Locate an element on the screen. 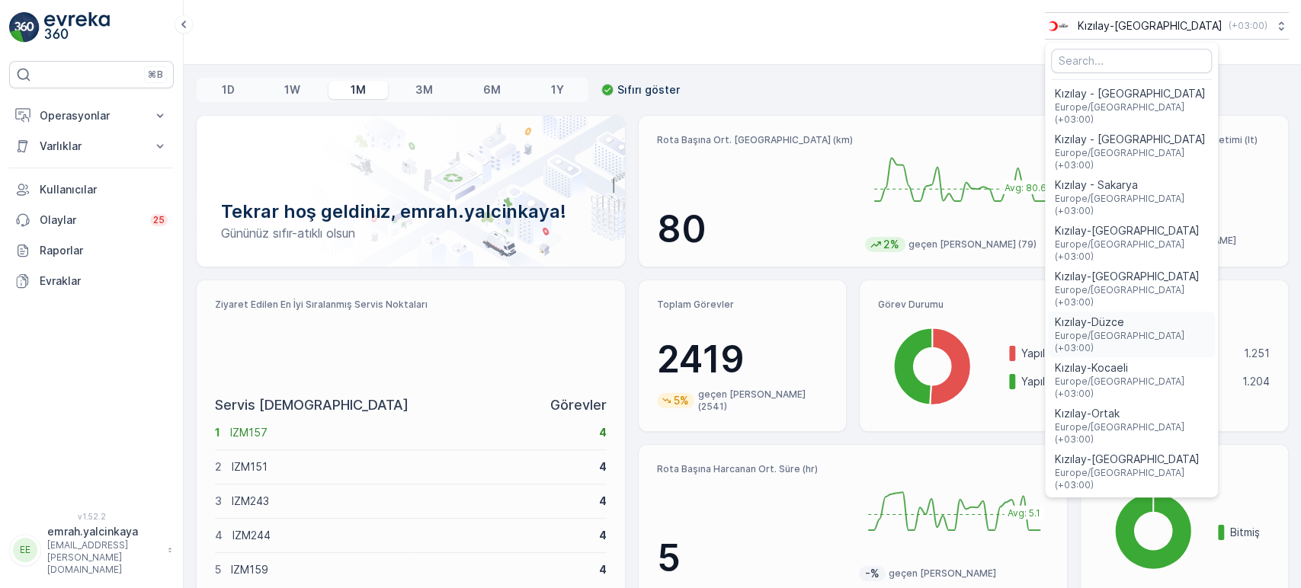 The width and height of the screenshot is (1301, 588). p: Olaylar is located at coordinates (90, 220).